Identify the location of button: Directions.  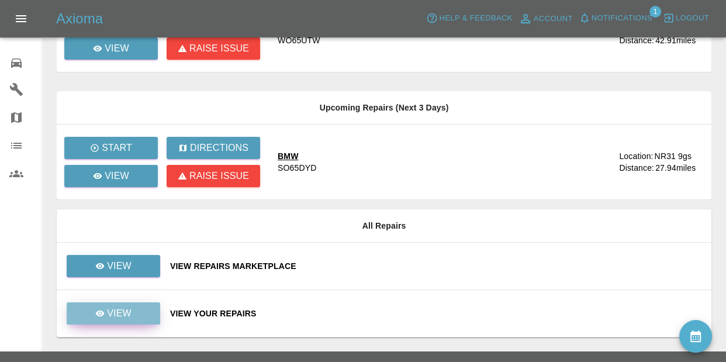
(213, 148).